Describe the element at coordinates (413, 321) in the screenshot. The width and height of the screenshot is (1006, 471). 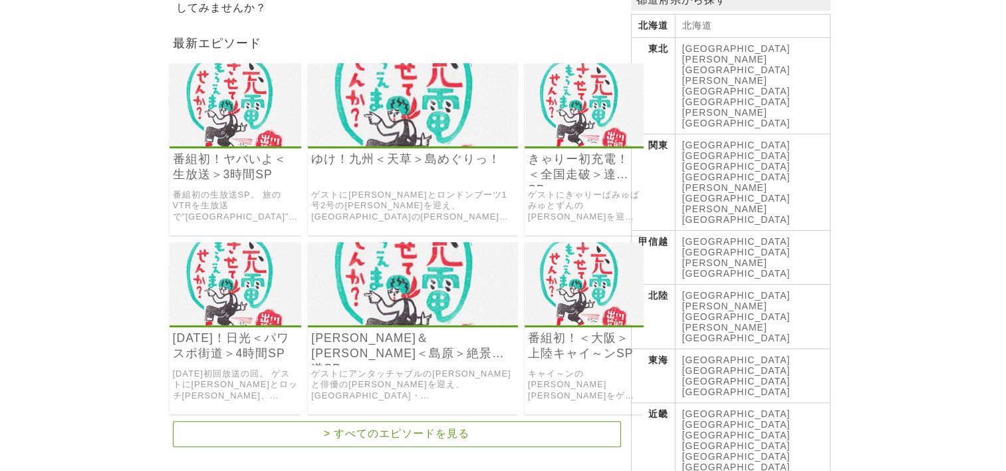
I see `a: 出川哲朗の充電させてもらえませんか？ 島原半島から有明海渡って水の都柳川ぬけて絶景街道125㌔！目指すは久留米”水天宮”！ですがザキヤマ乱入＆塚本高史が初登場で哲朗タジタジ！ヤバいよ²SP` at that location.